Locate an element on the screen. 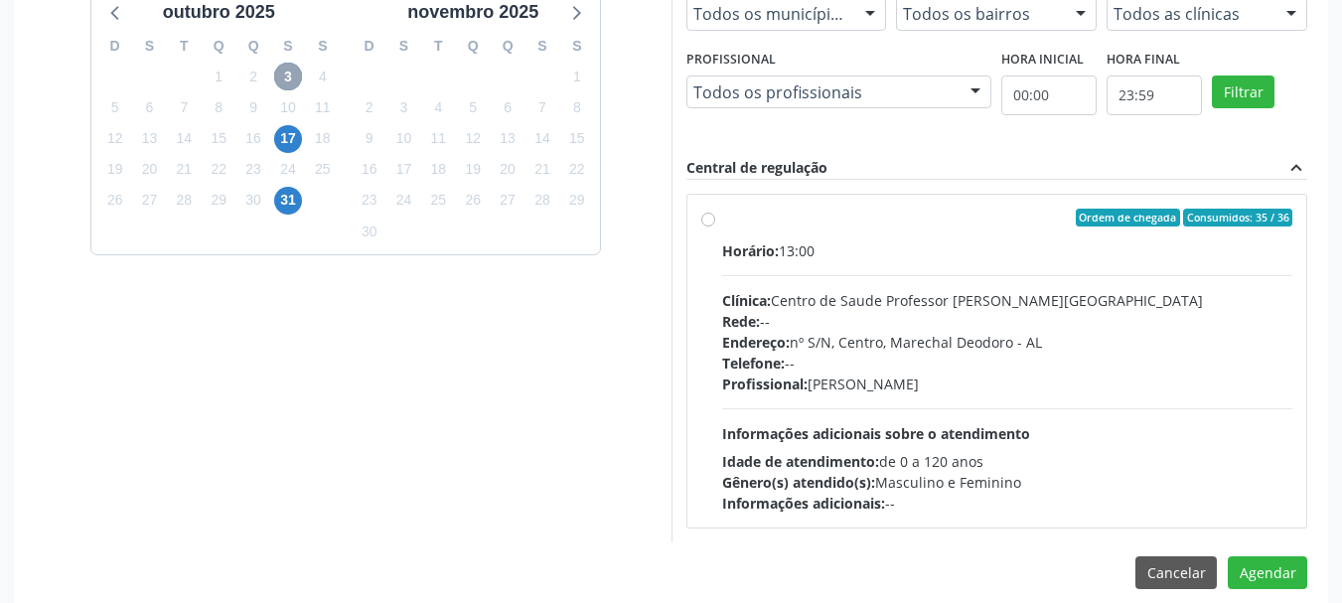 The width and height of the screenshot is (1342, 603). span: sexta-feira, 21 de novembro de 2025 is located at coordinates (542, 170).